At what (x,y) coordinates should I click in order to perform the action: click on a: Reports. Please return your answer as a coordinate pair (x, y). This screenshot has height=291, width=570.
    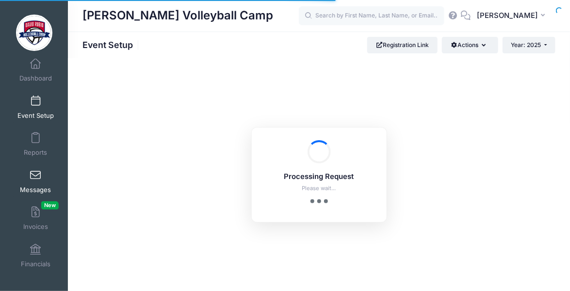
    Looking at the image, I should click on (35, 144).